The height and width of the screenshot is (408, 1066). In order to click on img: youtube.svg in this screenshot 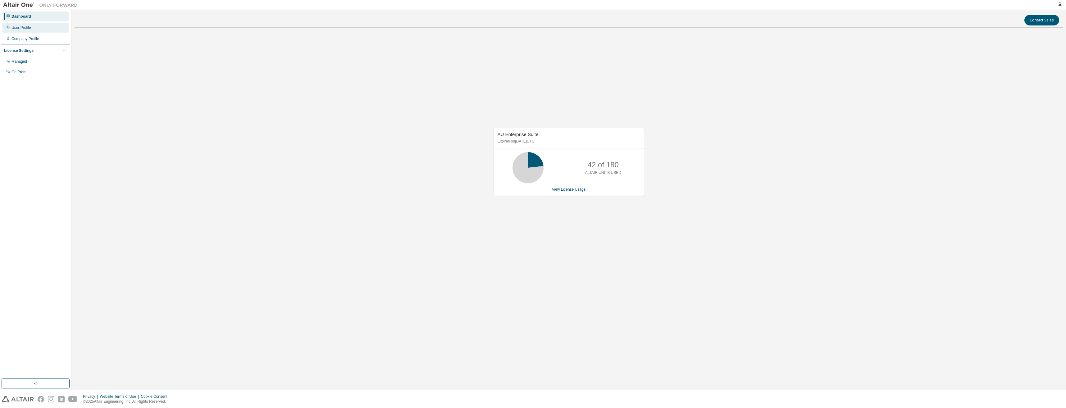, I will do `click(73, 399)`.